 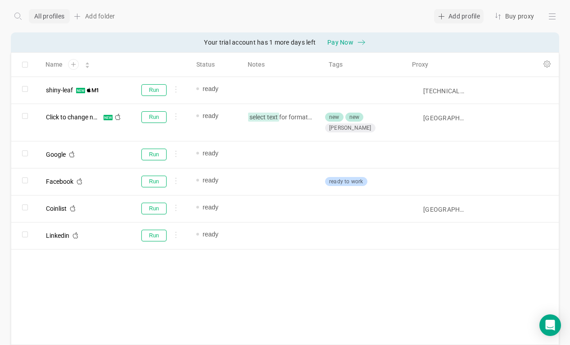 What do you see at coordinates (87, 64) in the screenshot?
I see `div: Sort` at bounding box center [87, 64].